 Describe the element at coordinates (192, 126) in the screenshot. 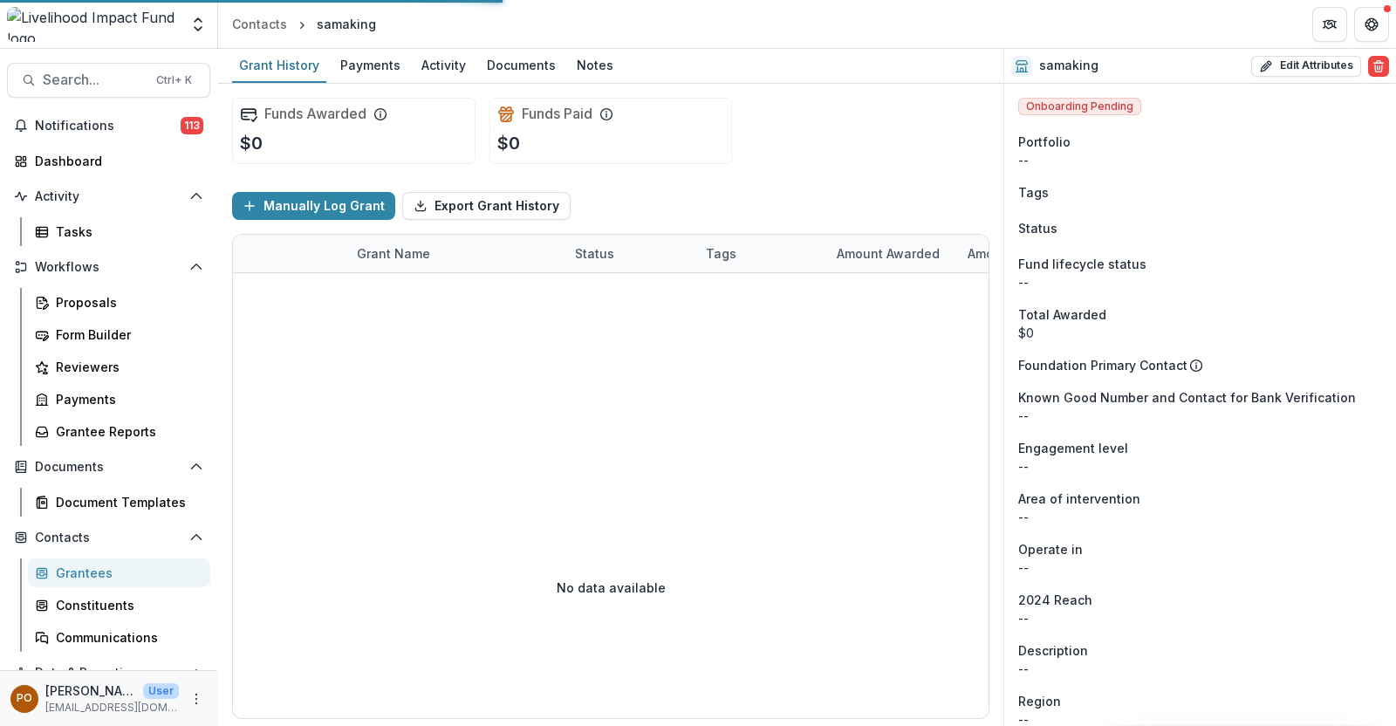

I see `span: 113` at that location.